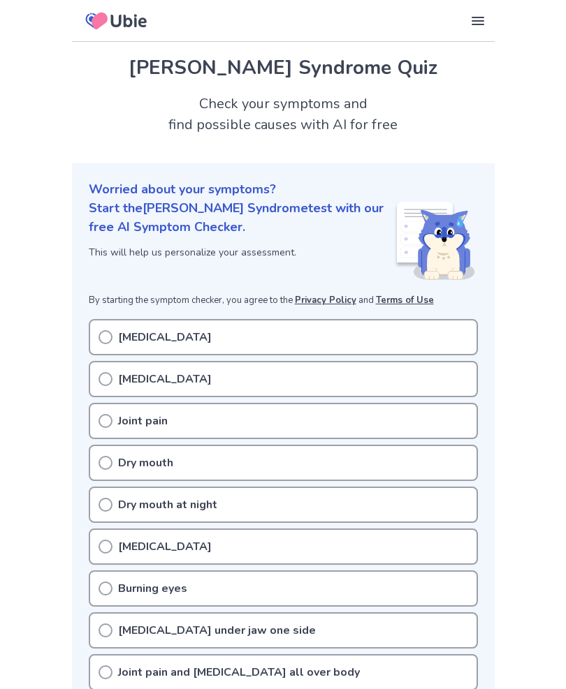 The width and height of the screenshot is (566, 689). I want to click on p: Dry mouth at night, so click(168, 505).